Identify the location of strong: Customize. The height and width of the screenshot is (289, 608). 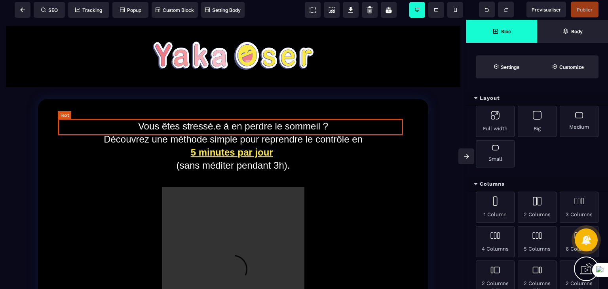
(571, 67).